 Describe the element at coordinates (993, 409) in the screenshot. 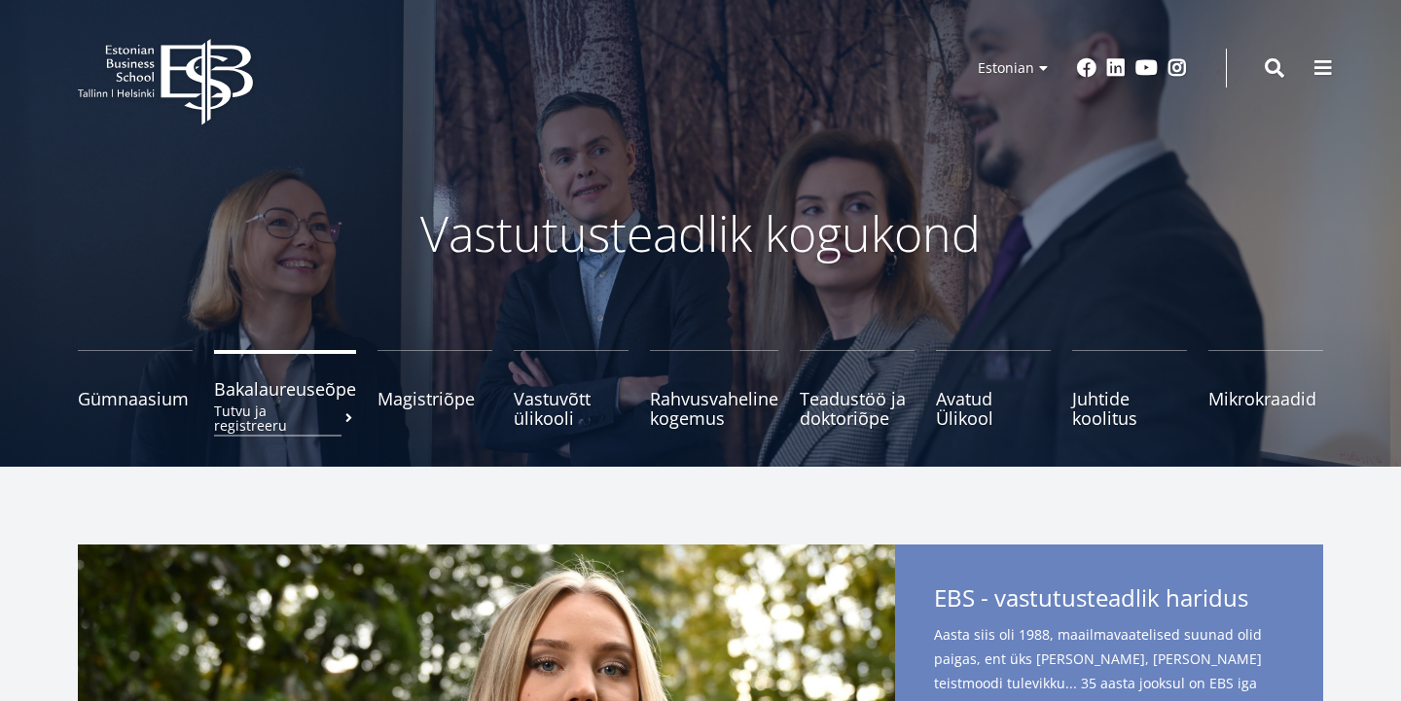

I see `span: Avatud Ülikool` at that location.